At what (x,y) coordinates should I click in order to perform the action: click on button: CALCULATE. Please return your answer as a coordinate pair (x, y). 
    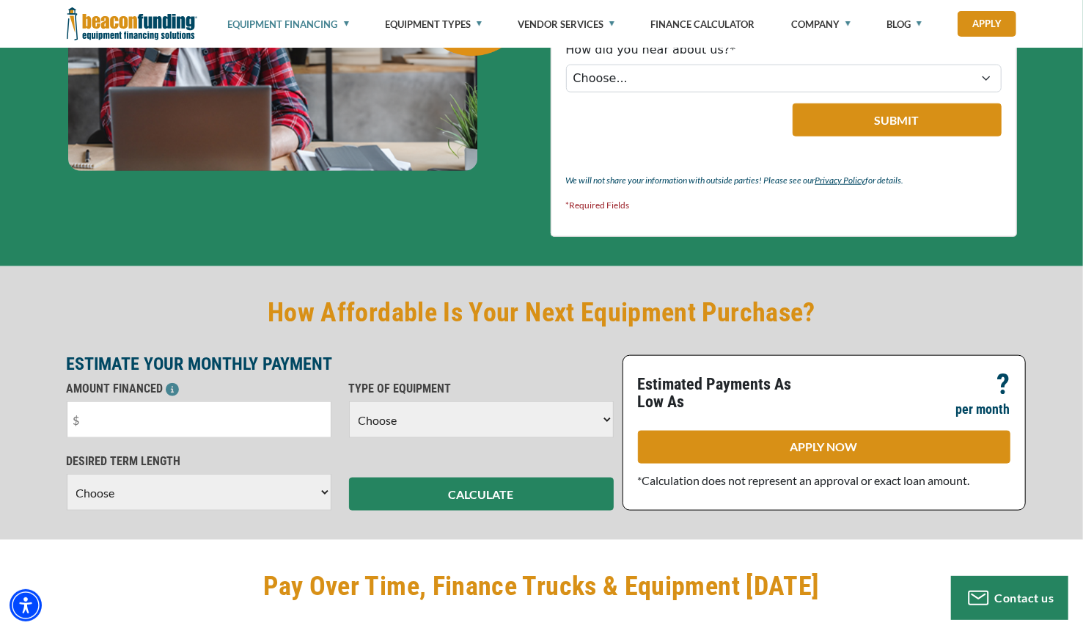
    Looking at the image, I should click on (481, 494).